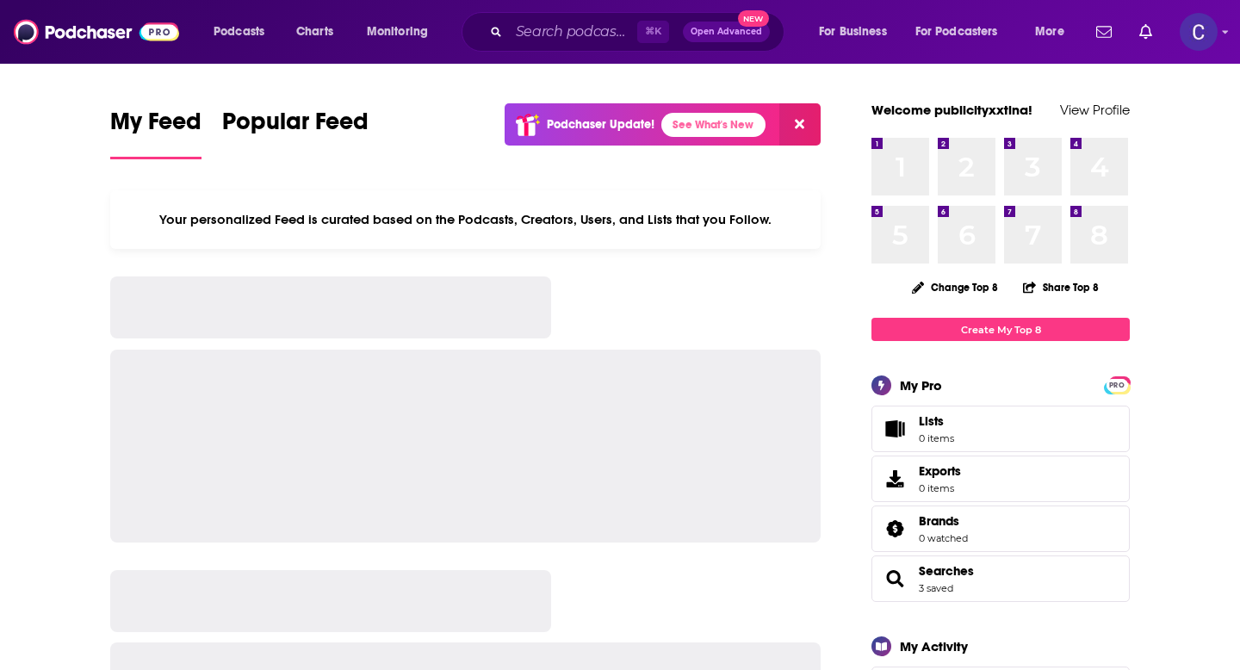  Describe the element at coordinates (1001, 329) in the screenshot. I see `a: Create My Top 8` at that location.